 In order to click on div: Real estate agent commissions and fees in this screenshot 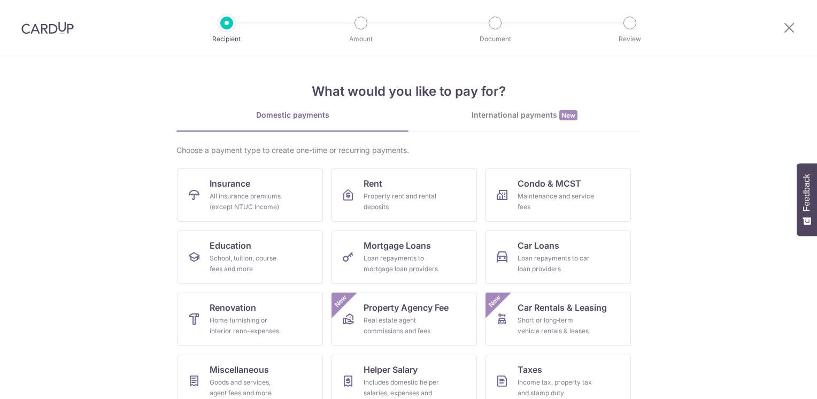, I will do `click(402, 326)`.